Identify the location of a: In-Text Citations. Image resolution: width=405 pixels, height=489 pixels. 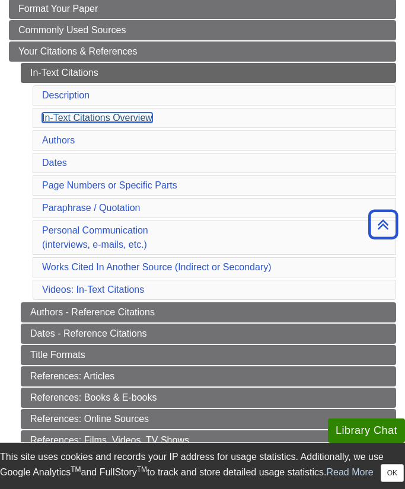
(208, 73).